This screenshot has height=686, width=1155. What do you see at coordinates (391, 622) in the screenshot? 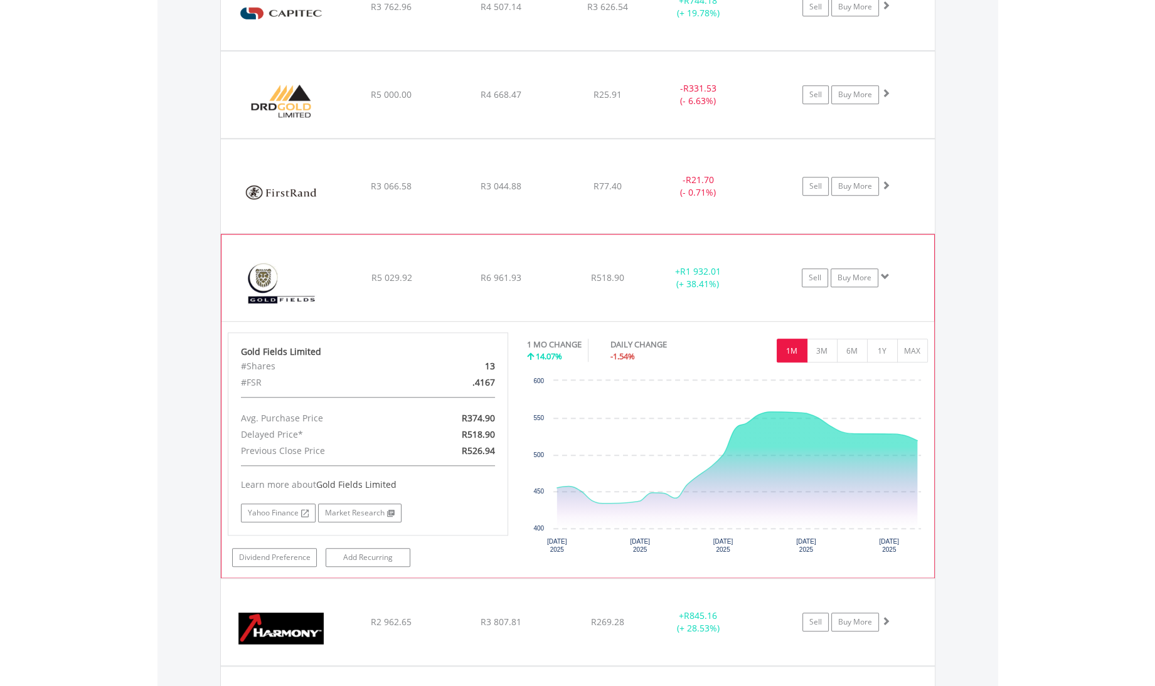
I see `span: R2 962.65` at bounding box center [391, 622].